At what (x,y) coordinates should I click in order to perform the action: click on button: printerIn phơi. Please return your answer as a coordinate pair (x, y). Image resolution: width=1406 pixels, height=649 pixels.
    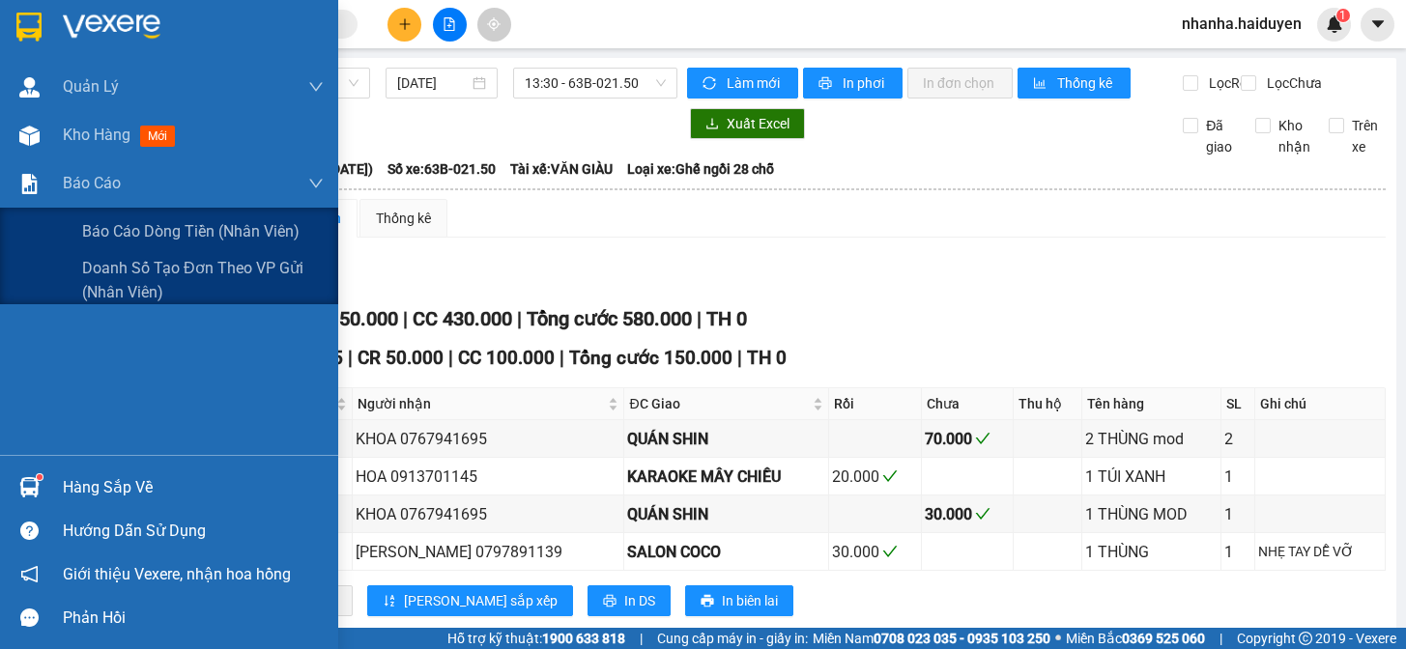
    Looking at the image, I should click on (852, 83).